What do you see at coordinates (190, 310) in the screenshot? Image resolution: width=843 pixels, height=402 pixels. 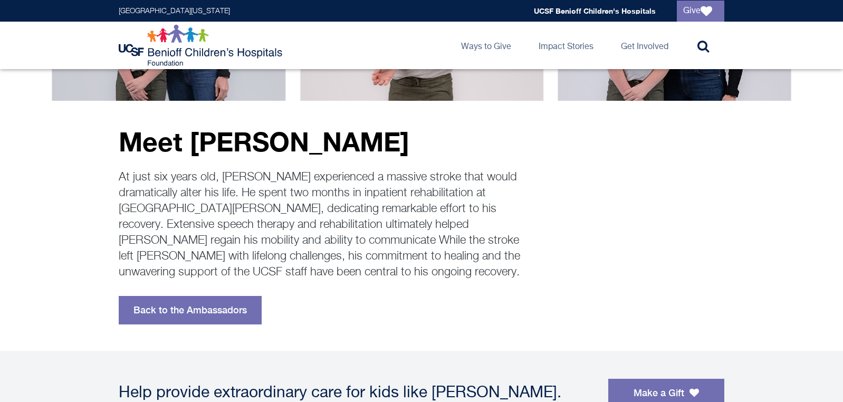 I see `a: Back to the Ambassadors` at bounding box center [190, 310].